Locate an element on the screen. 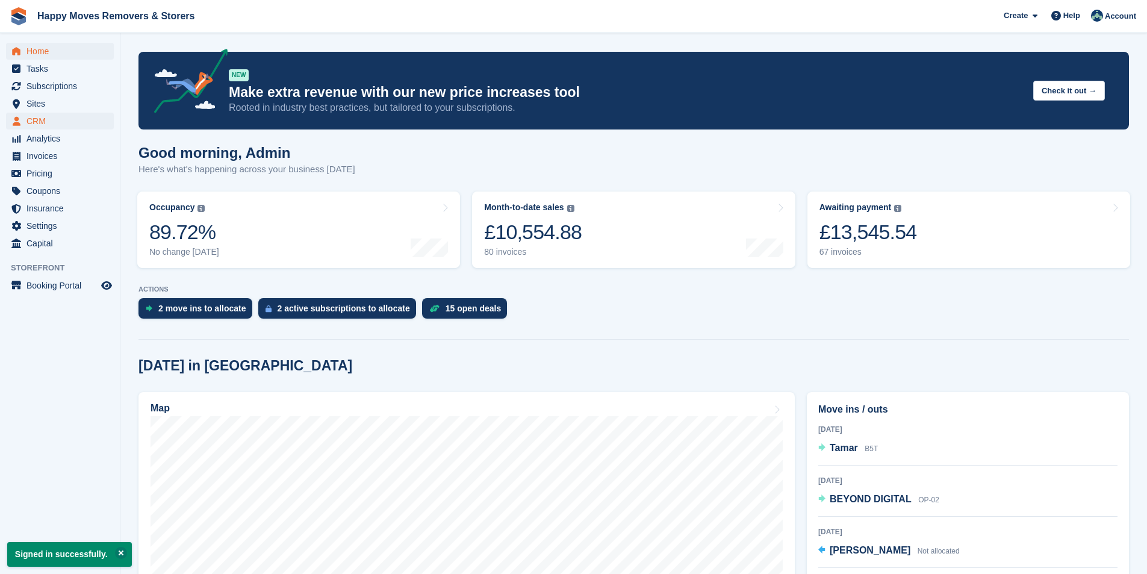  div: 89.72% is located at coordinates (184, 232).